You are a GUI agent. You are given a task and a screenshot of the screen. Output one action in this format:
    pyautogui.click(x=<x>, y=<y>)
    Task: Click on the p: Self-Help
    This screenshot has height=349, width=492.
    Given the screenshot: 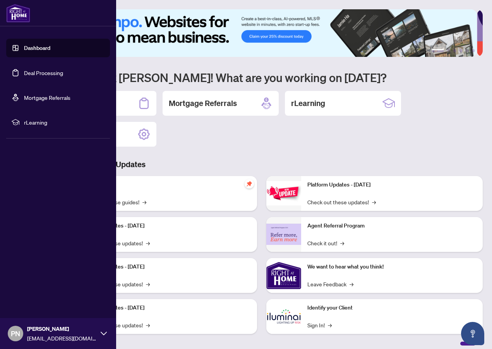 What is the action you would take?
    pyautogui.click(x=166, y=185)
    